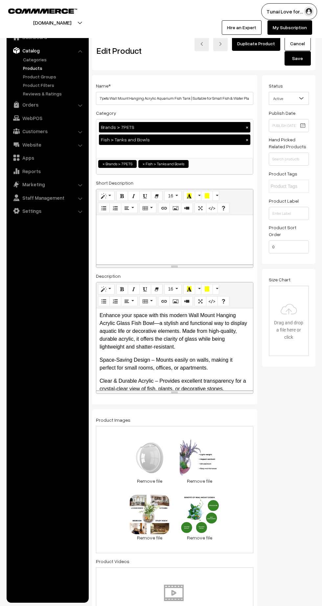 The height and width of the screenshot is (606, 322). I want to click on div: Fish > Tanks and Bowls, so click(174, 140).